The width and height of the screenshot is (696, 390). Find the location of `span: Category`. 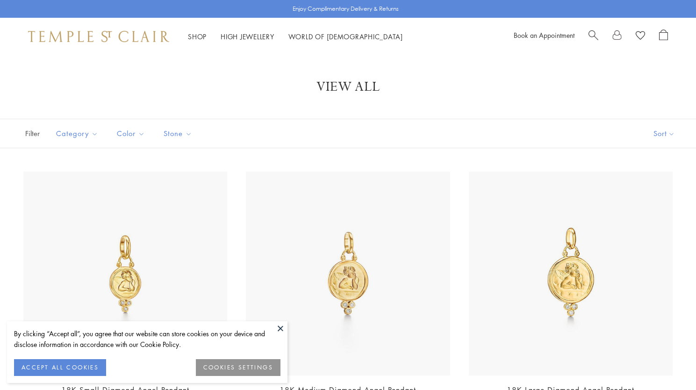

span: Category is located at coordinates (78, 133).